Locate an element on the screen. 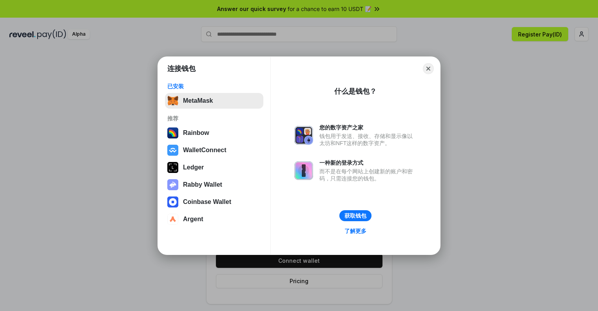 This screenshot has width=598, height=311. button: Ledger is located at coordinates (214, 167).